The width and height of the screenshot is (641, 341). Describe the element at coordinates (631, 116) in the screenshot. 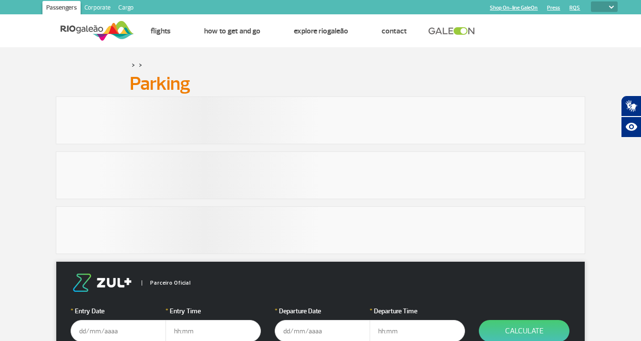

I see `div: Plugin de acessibilidade da Hand Talk.` at that location.